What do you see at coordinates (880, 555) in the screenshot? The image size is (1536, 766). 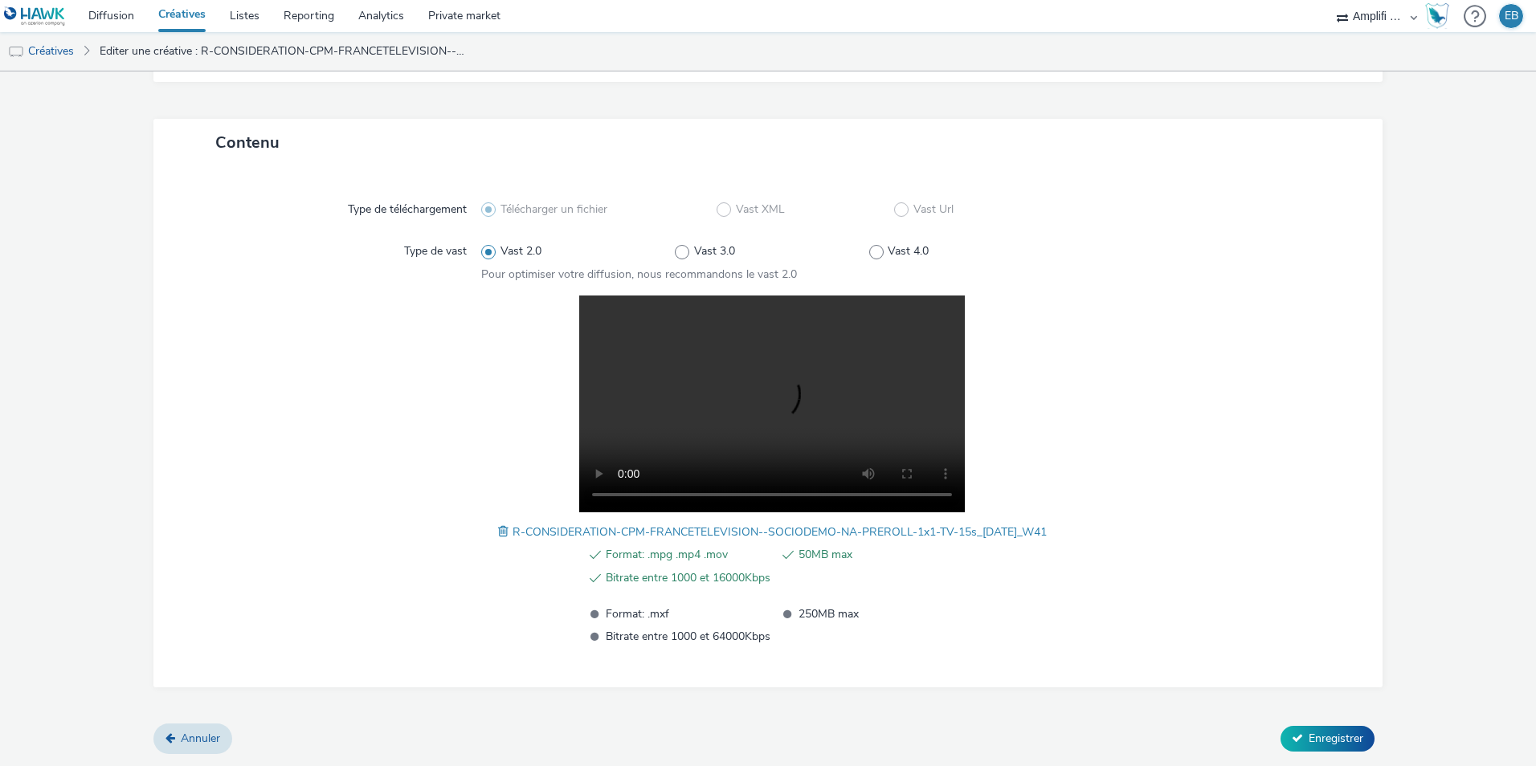 I see `span: 50MB max` at bounding box center [880, 555].